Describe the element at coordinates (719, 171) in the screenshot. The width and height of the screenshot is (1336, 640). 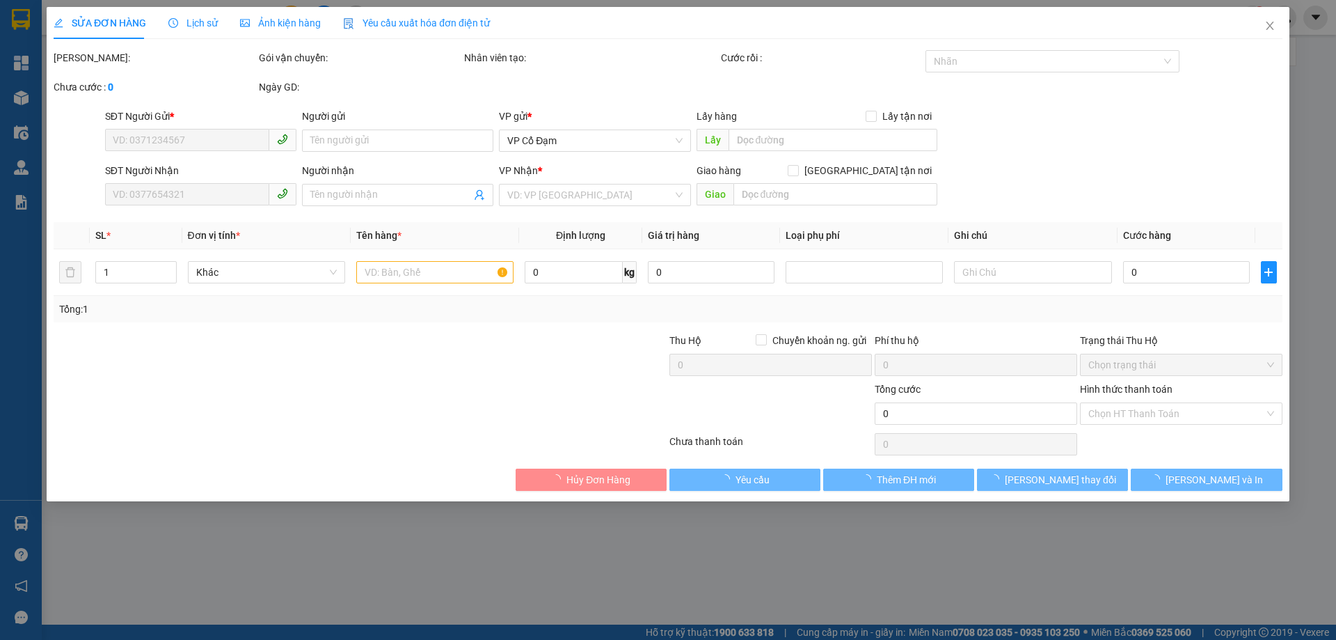
I see `span: Giao hàng` at that location.